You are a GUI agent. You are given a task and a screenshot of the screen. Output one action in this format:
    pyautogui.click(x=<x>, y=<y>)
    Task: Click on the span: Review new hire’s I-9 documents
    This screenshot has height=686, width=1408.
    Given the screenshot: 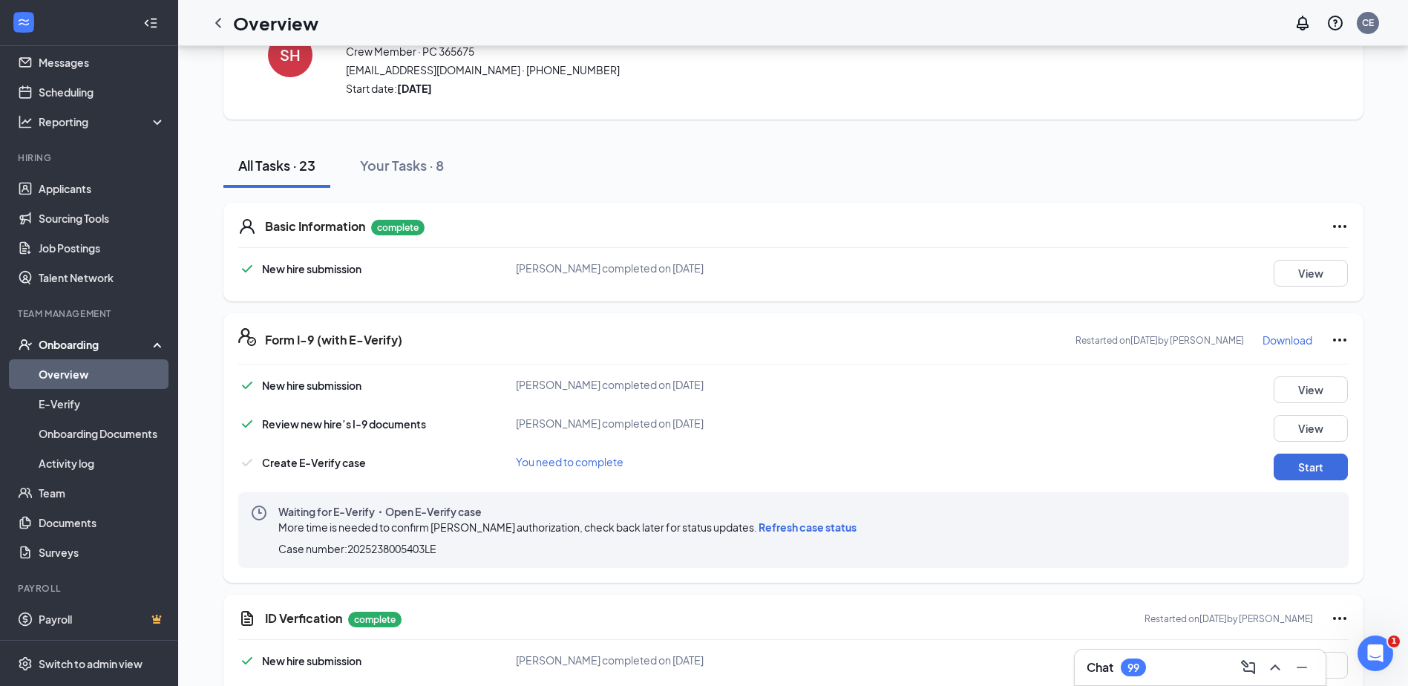 What is the action you would take?
    pyautogui.click(x=344, y=424)
    